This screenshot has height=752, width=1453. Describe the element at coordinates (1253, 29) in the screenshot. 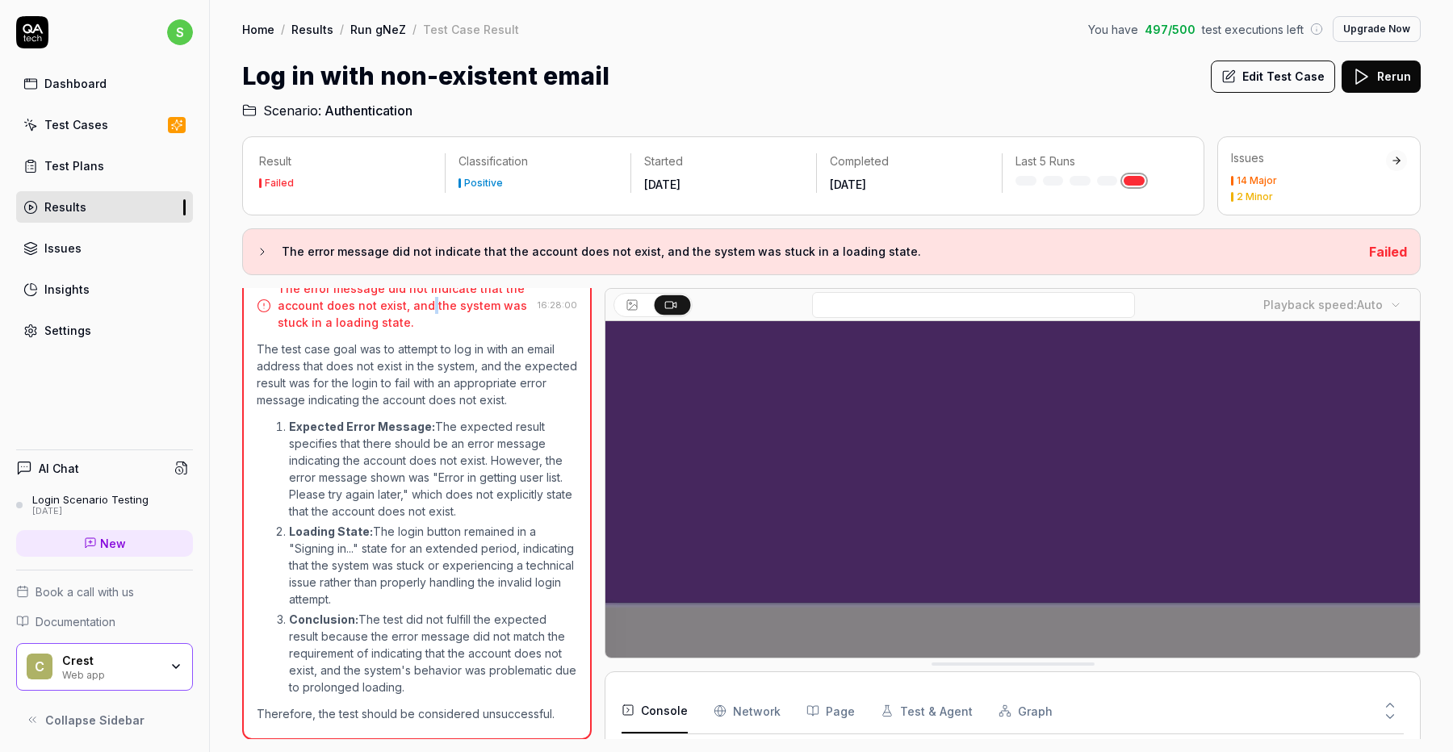

I see `span: test executions left` at that location.